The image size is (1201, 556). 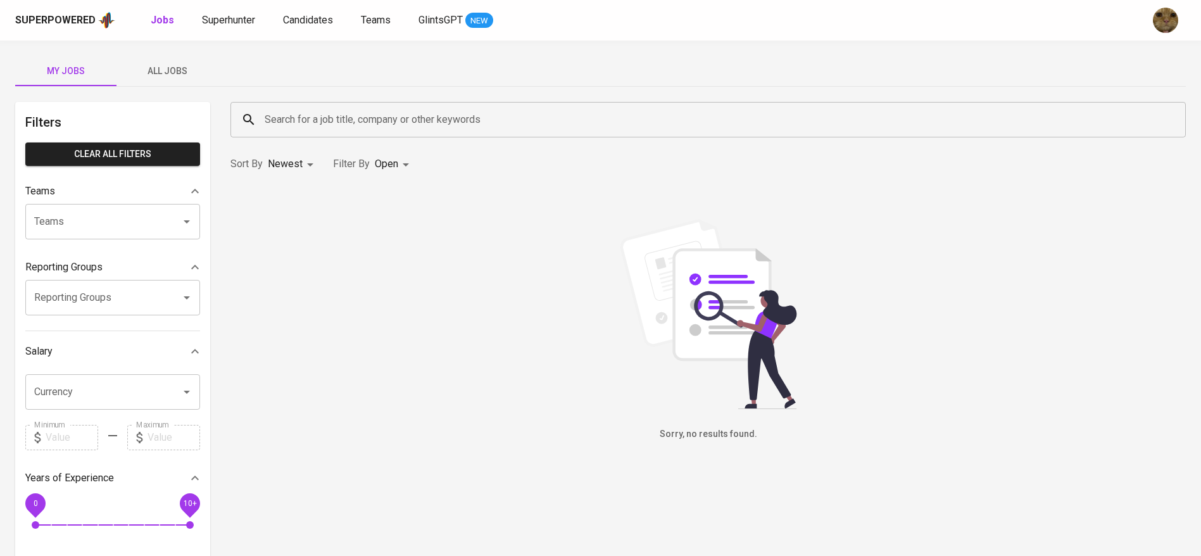 I want to click on span: My Jobs, so click(x=66, y=71).